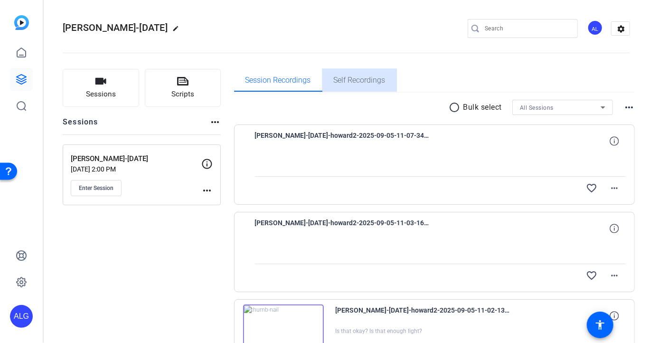  I want to click on span: Sessions, so click(101, 94).